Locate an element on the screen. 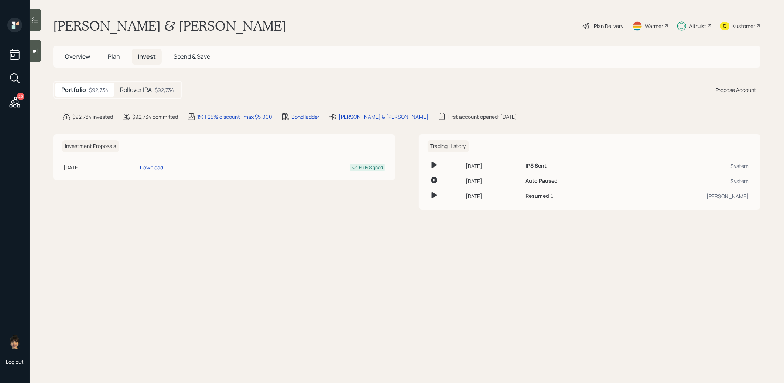 This screenshot has height=383, width=784. h6: Auto Paused is located at coordinates (542, 181).